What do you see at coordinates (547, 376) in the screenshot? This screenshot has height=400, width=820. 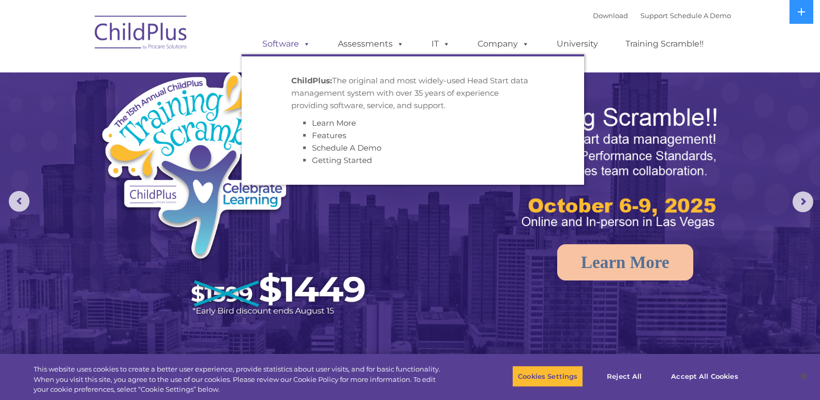 I see `button: Cookies Settings` at bounding box center [547, 376].